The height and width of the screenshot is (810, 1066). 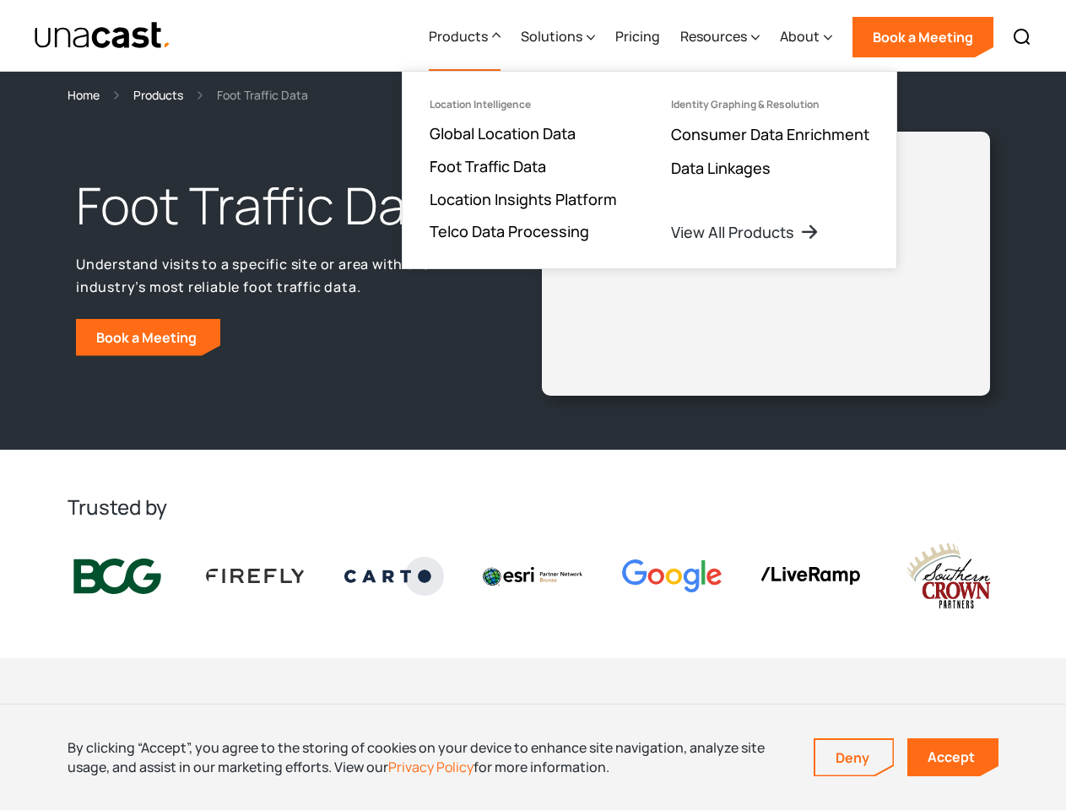 What do you see at coordinates (158, 94) in the screenshot?
I see `a: Products` at bounding box center [158, 94].